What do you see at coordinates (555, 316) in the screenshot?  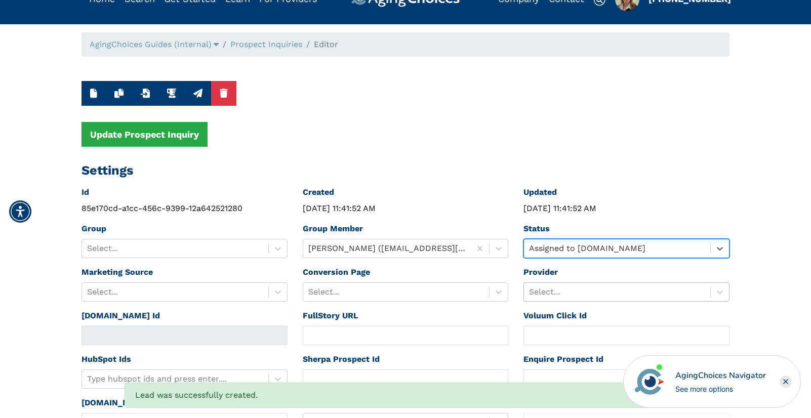 I see `label: Voluum Click Id` at bounding box center [555, 316].